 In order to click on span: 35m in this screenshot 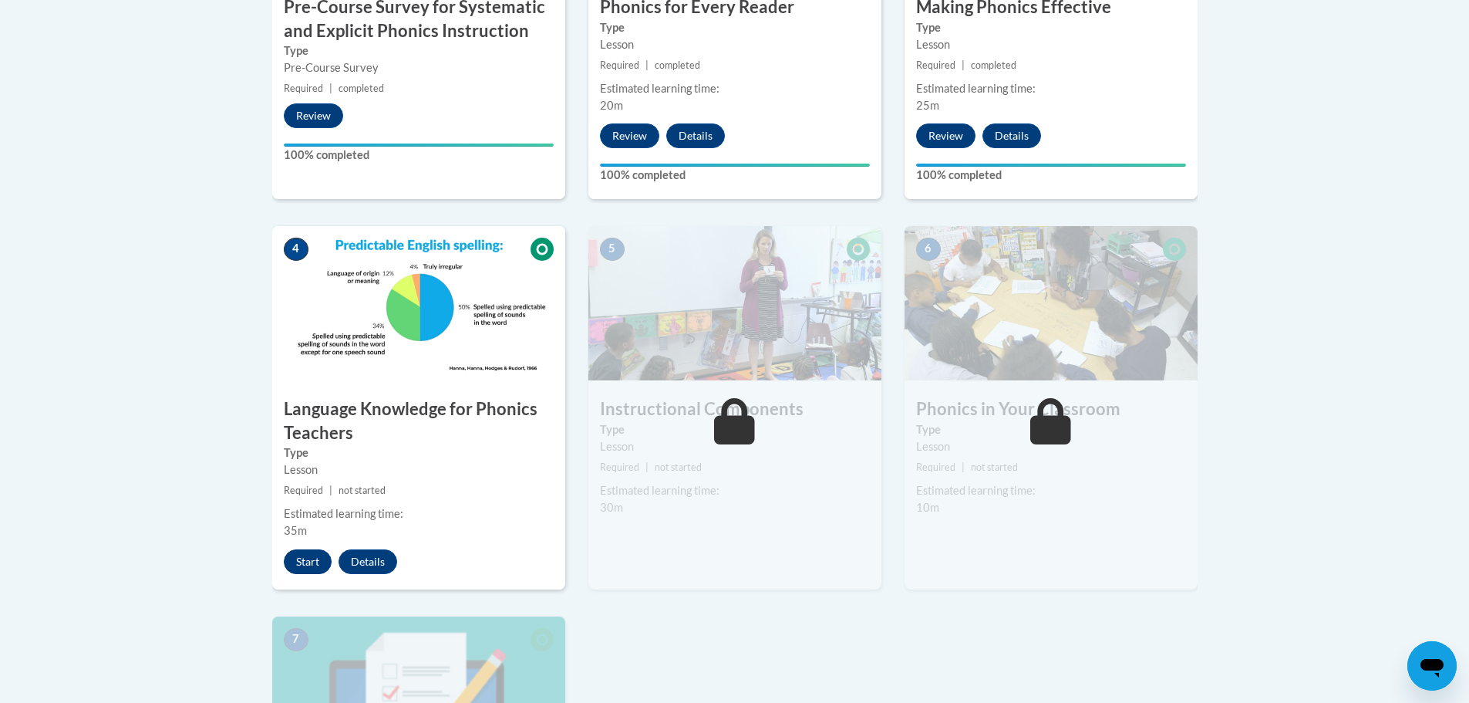, I will do `click(295, 530)`.